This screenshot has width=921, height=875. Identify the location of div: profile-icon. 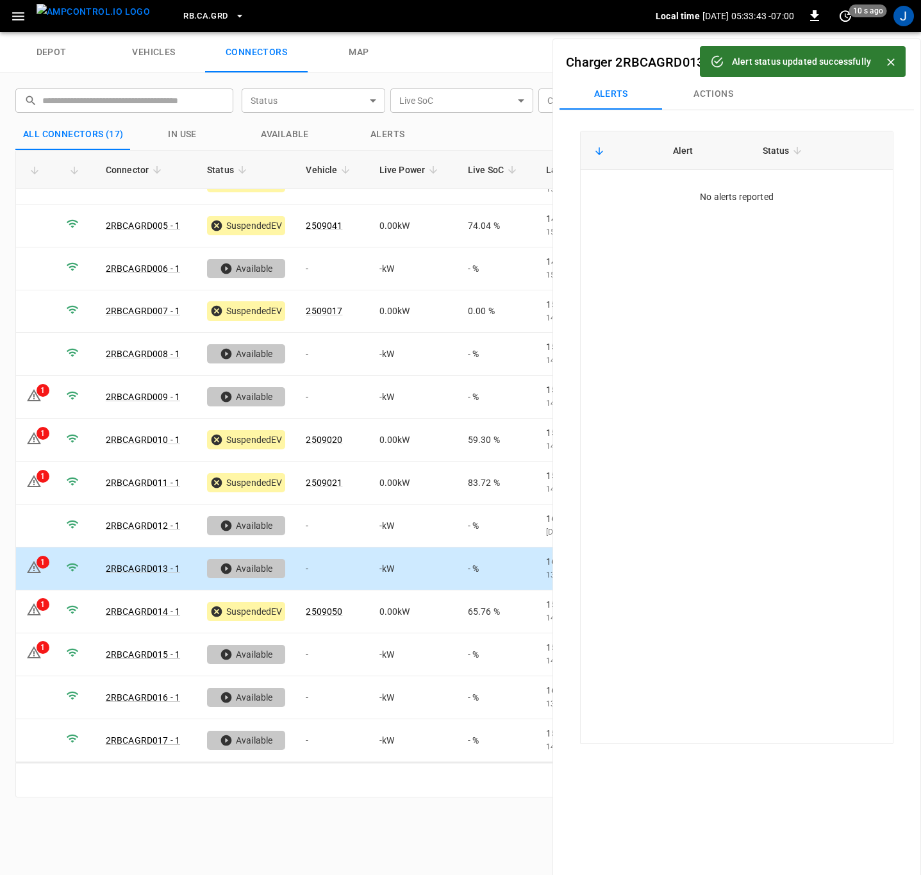
(903, 16).